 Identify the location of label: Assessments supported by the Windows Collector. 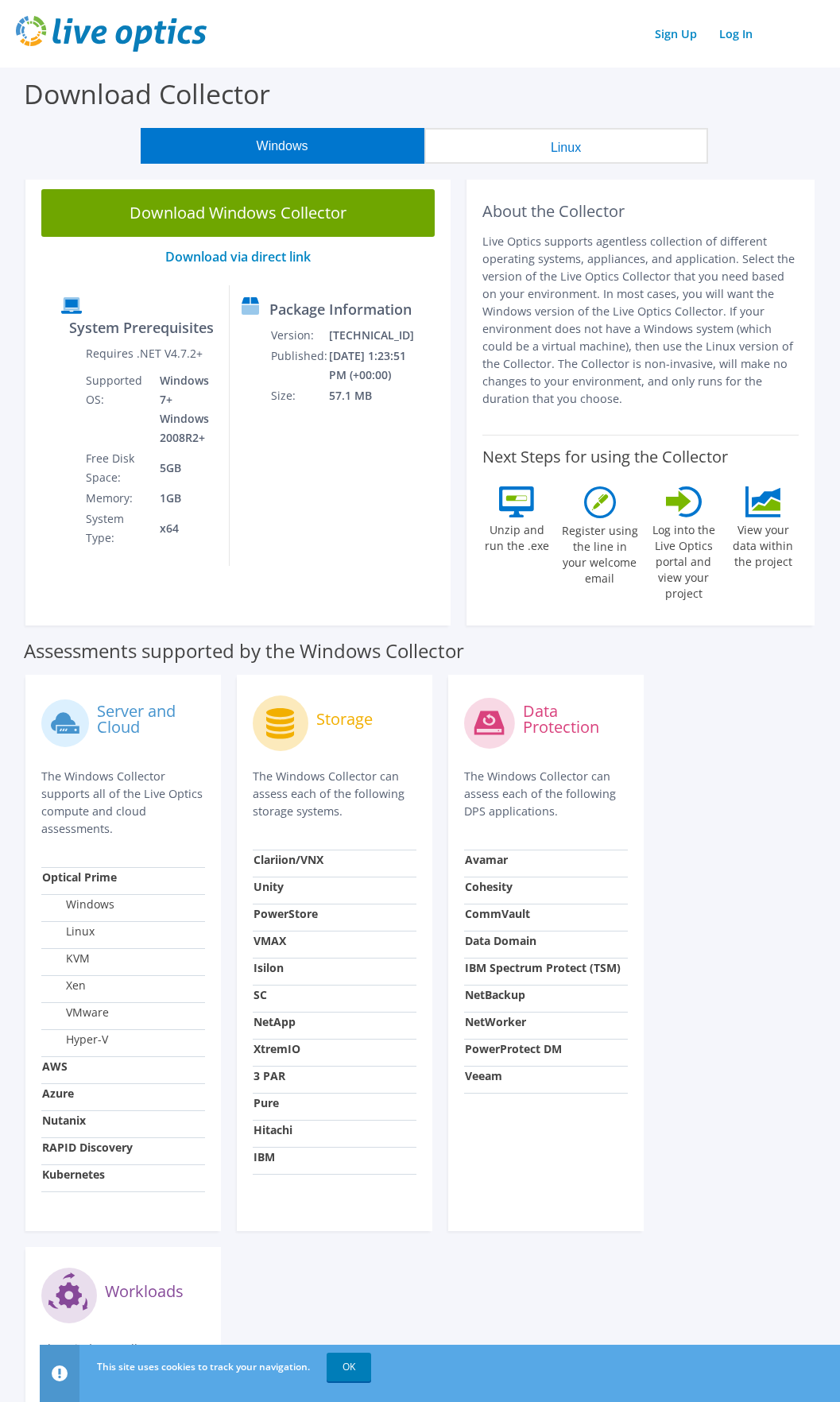
(244, 651).